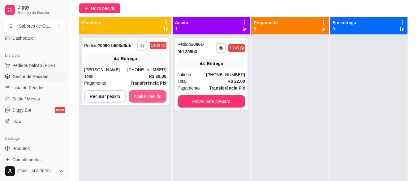 This screenshot has height=181, width=418. Describe the element at coordinates (105, 96) in the screenshot. I see `button: Recusar pedido` at that location.